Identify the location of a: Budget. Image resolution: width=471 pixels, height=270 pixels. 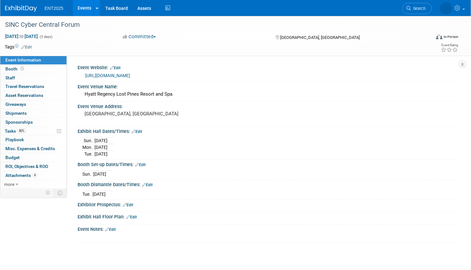
(33, 157).